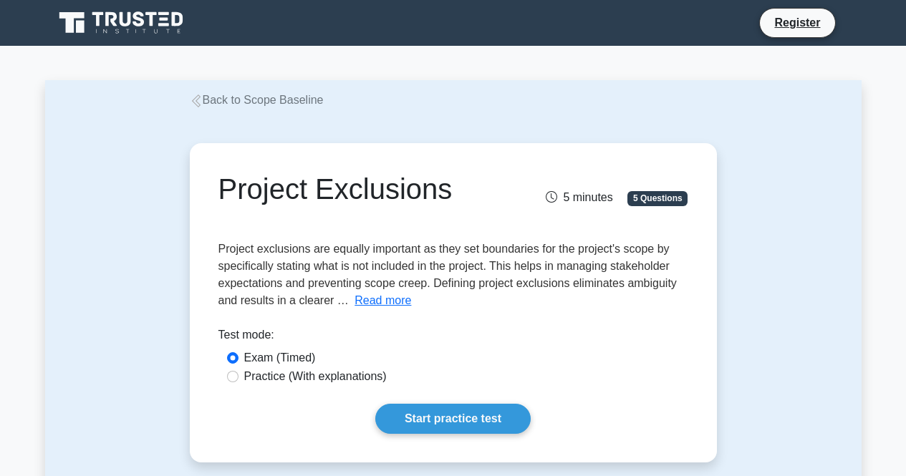  What do you see at coordinates (657, 198) in the screenshot?
I see `span: 5 Questions` at bounding box center [657, 198].